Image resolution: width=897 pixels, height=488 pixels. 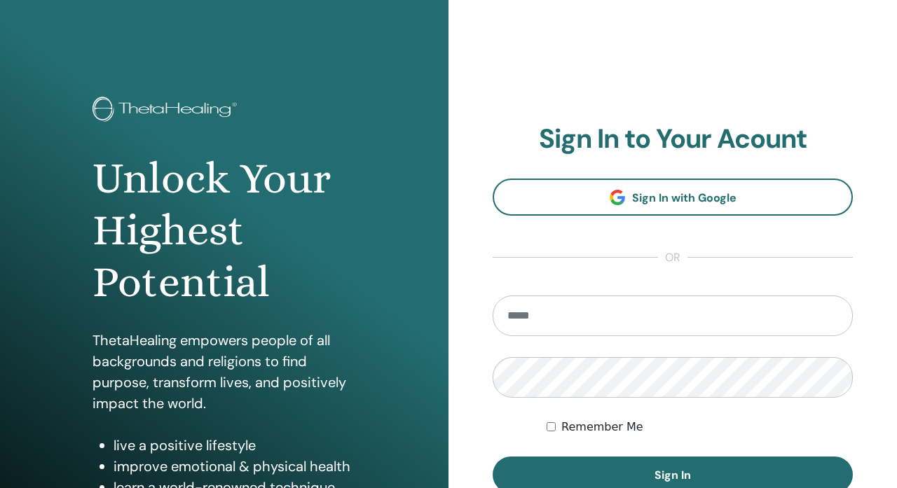 I want to click on li: live a positive lifestyle, so click(x=235, y=446).